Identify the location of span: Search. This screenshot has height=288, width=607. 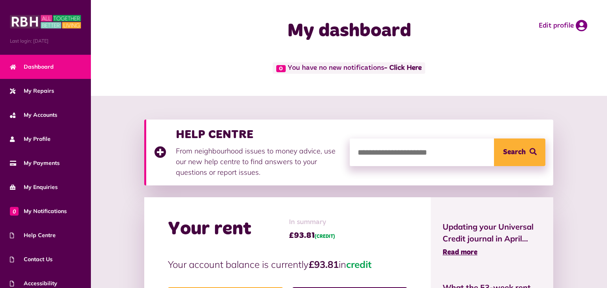
(514, 152).